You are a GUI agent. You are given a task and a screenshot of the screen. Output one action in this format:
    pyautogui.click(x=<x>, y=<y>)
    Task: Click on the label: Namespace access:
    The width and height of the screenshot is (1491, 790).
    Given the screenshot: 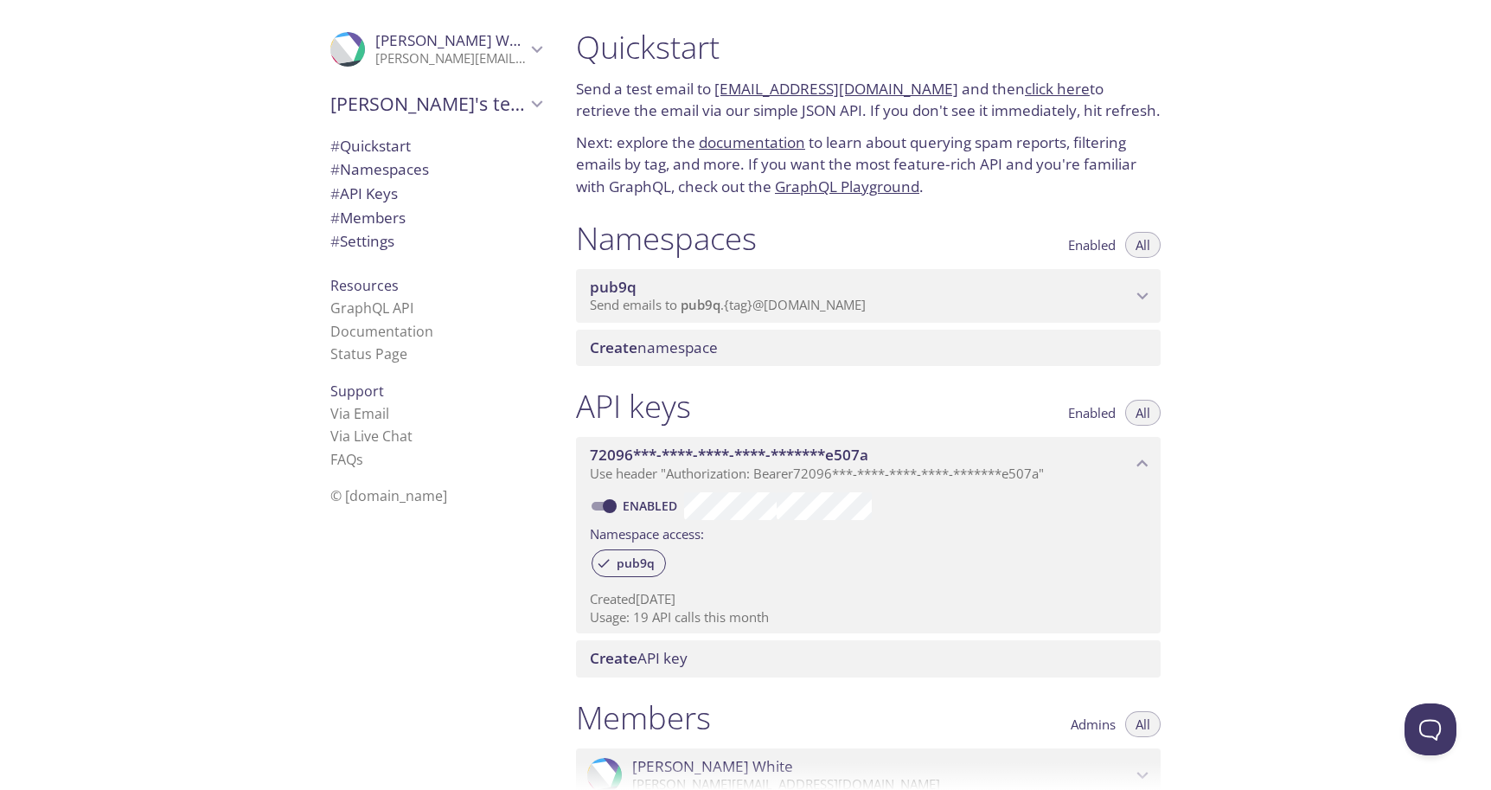 What is the action you would take?
    pyautogui.click(x=647, y=532)
    